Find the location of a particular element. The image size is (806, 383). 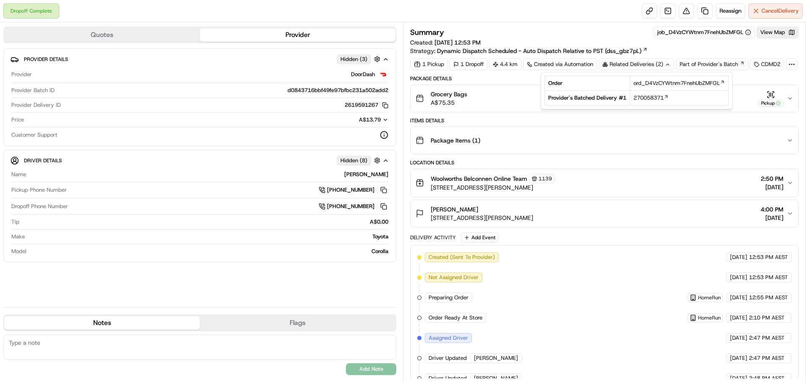

div: job_D4VzCYWtnm7FnehUbZMFGL is located at coordinates (704, 32).